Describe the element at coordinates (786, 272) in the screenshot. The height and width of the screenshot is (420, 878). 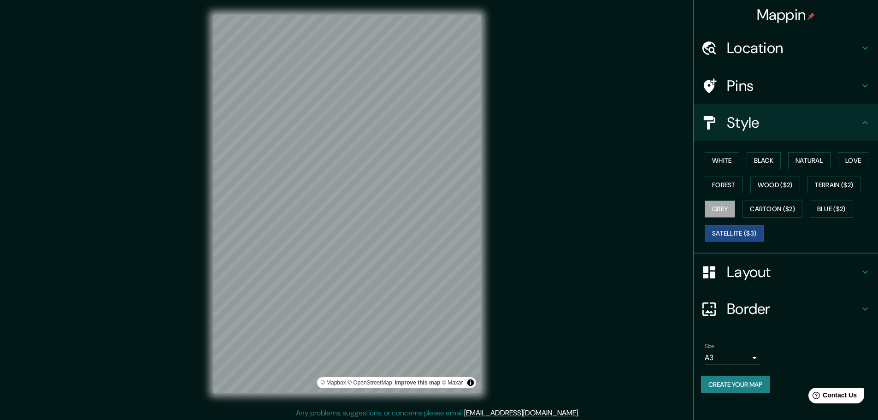
I see `div: Layout` at that location.